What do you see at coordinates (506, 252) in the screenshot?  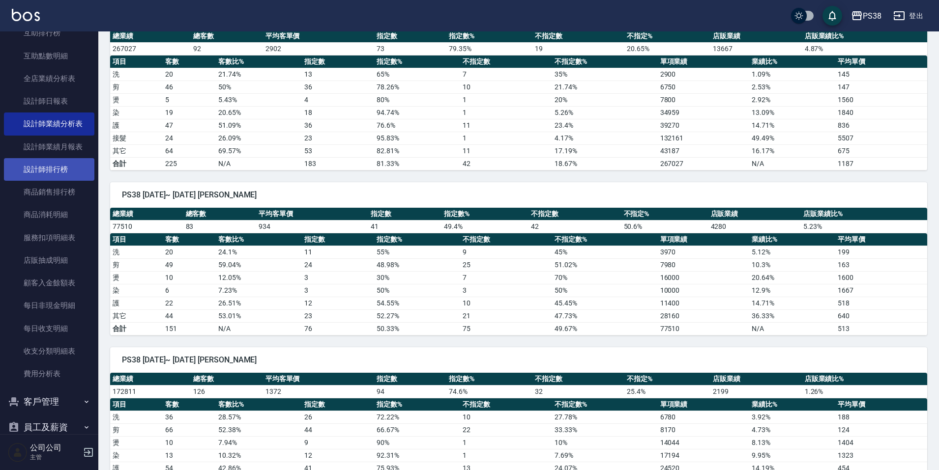 I see `td: 9` at bounding box center [506, 252].